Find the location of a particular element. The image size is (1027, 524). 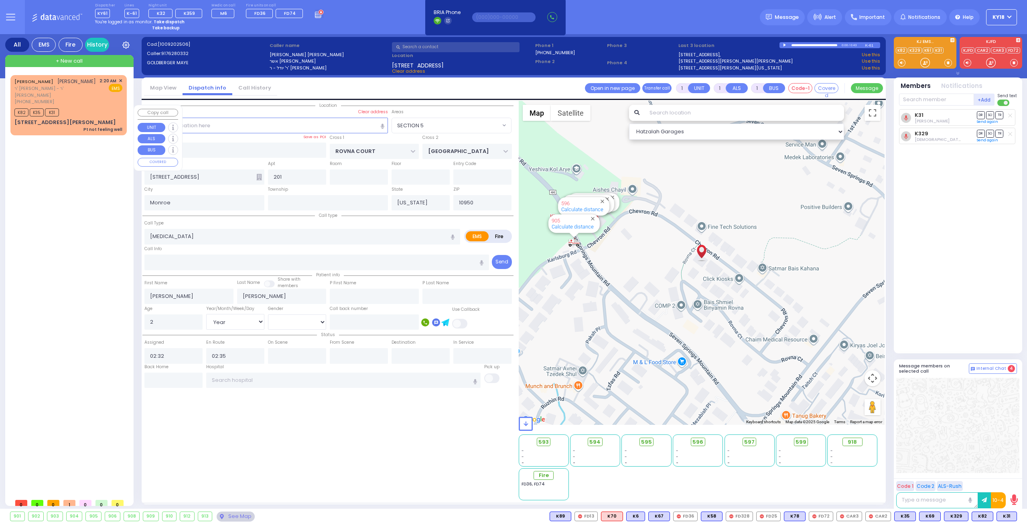

label: In Service is located at coordinates (463, 342).